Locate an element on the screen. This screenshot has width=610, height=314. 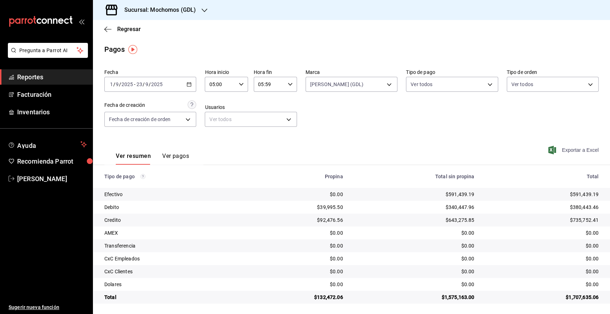
div: Transferencia is located at coordinates (171, 246).